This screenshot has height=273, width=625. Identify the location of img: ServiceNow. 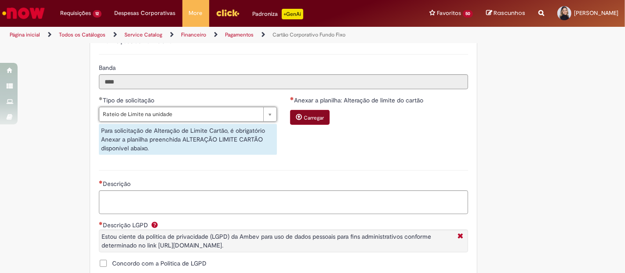
(23, 13).